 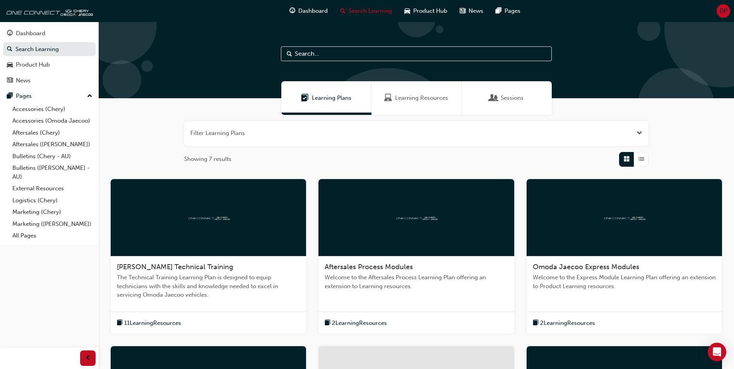 I want to click on a: news-iconNews, so click(x=472, y=11).